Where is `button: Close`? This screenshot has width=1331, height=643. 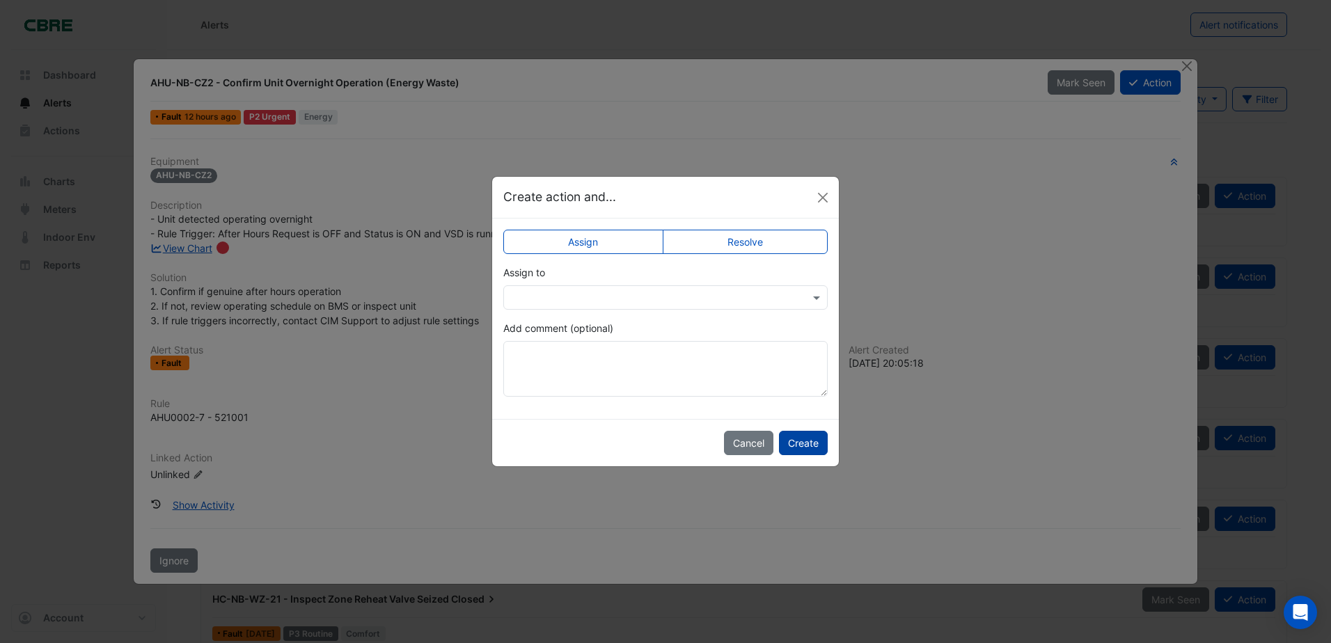
button: Close is located at coordinates (823, 198).